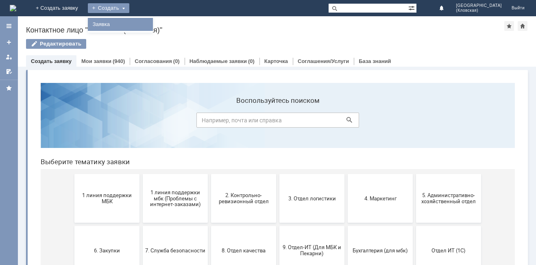 Image resolution: width=536 pixels, height=265 pixels. I want to click on button: Это соглашение не активно!, so click(346, 226).